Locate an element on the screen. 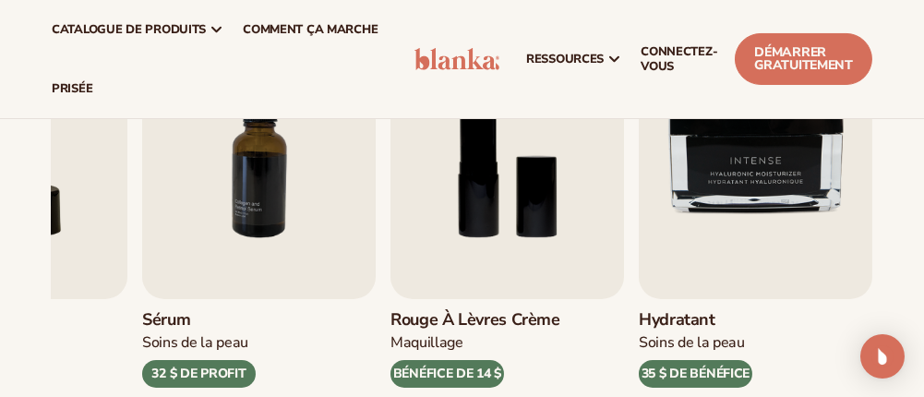 Image resolution: width=924 pixels, height=397 pixels. span: Catalogue de produits is located at coordinates (128, 30).